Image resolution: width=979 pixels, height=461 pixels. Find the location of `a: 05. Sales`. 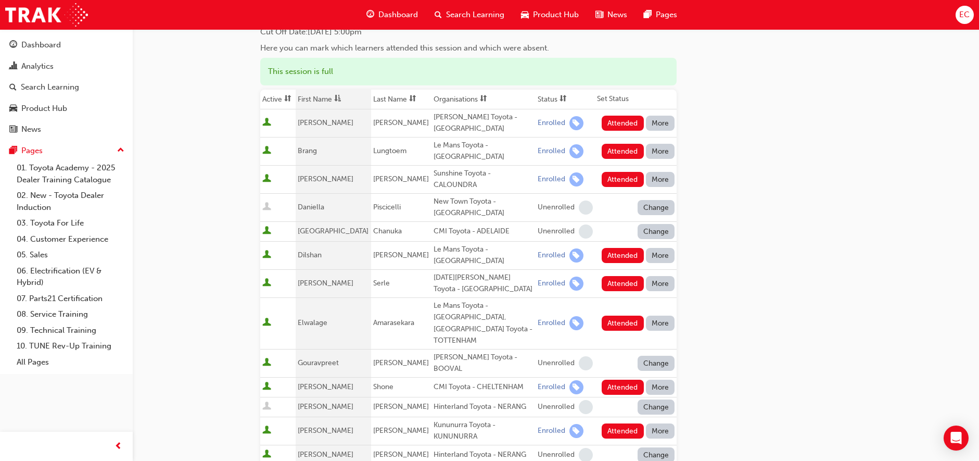

a: 05. Sales is located at coordinates (70, 255).